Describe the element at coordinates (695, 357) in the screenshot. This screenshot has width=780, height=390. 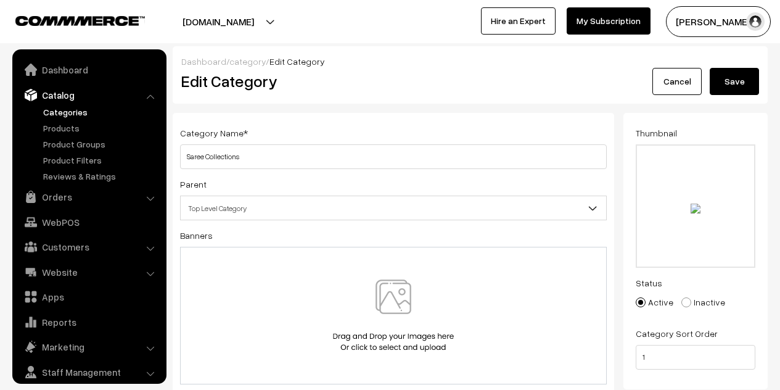
I see `input: Enter Number` at that location.